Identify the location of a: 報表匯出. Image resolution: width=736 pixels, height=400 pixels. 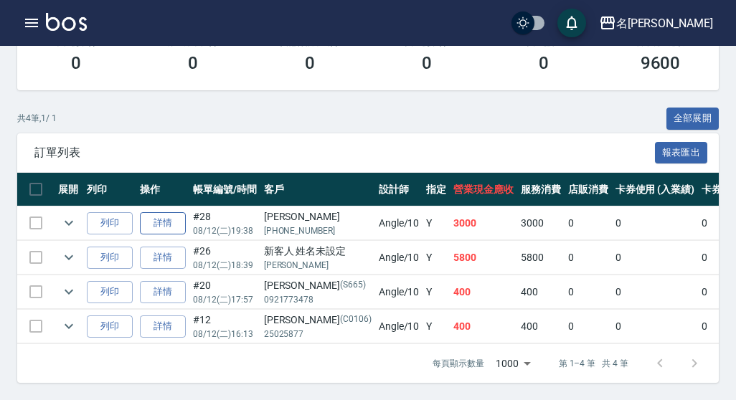
(681, 151).